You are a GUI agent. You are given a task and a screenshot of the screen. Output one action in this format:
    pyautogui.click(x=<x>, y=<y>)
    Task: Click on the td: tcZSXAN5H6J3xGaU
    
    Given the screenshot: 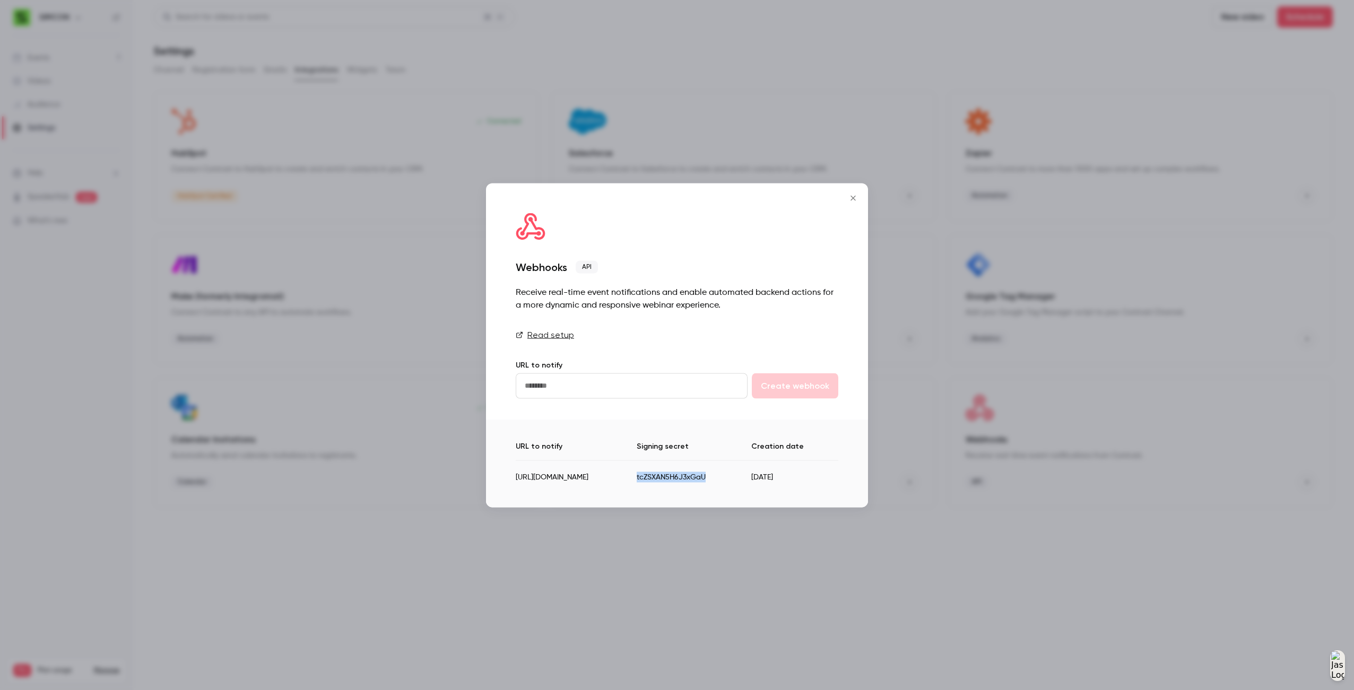 What is the action you would take?
    pyautogui.click(x=694, y=473)
    